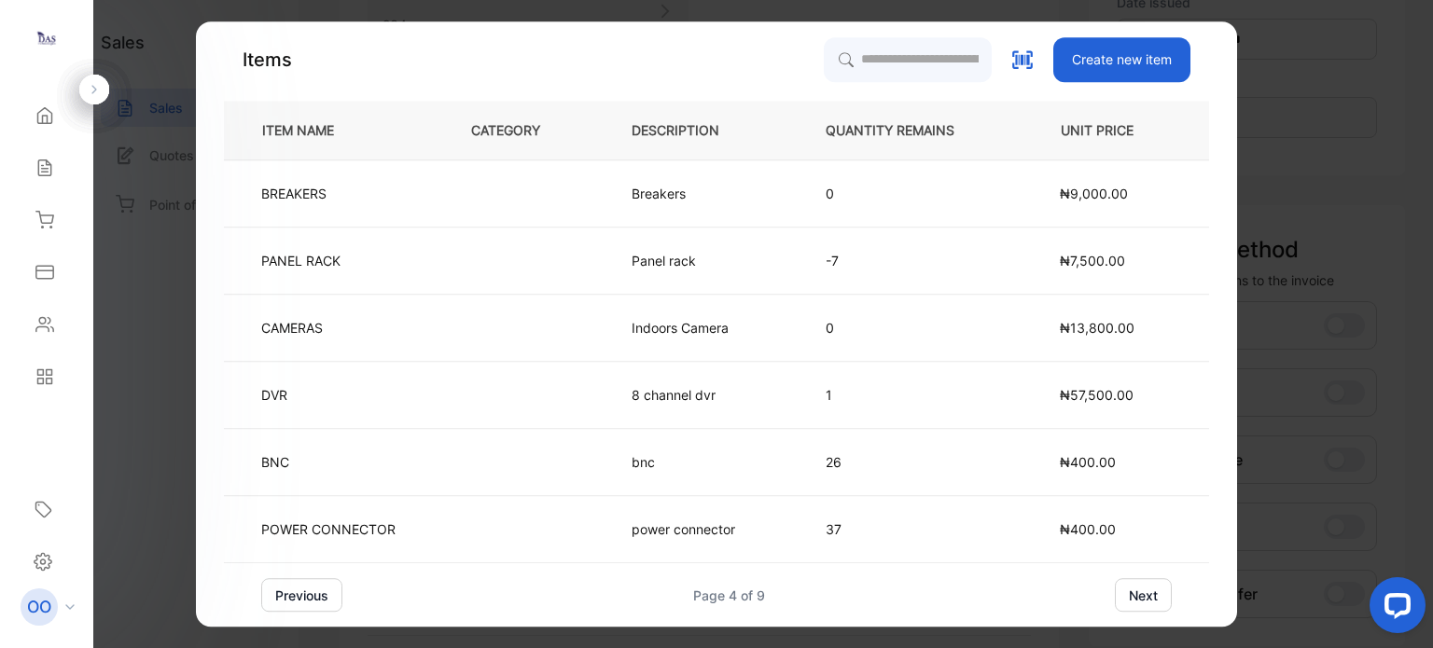 The height and width of the screenshot is (648, 1433). What do you see at coordinates (663, 260) in the screenshot?
I see `p: Panel rack` at bounding box center [663, 260].